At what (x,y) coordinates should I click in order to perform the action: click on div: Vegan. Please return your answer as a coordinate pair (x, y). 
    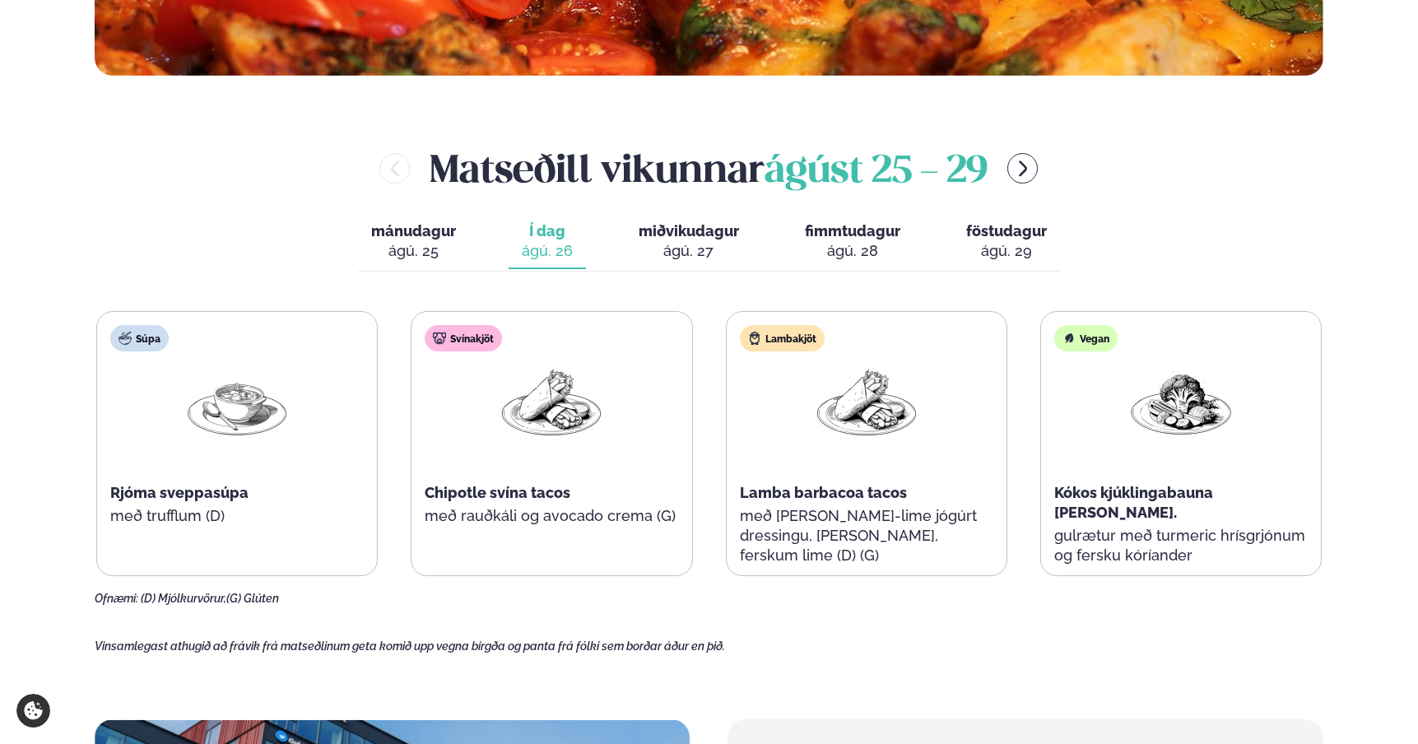
    Looking at the image, I should click on (1086, 338).